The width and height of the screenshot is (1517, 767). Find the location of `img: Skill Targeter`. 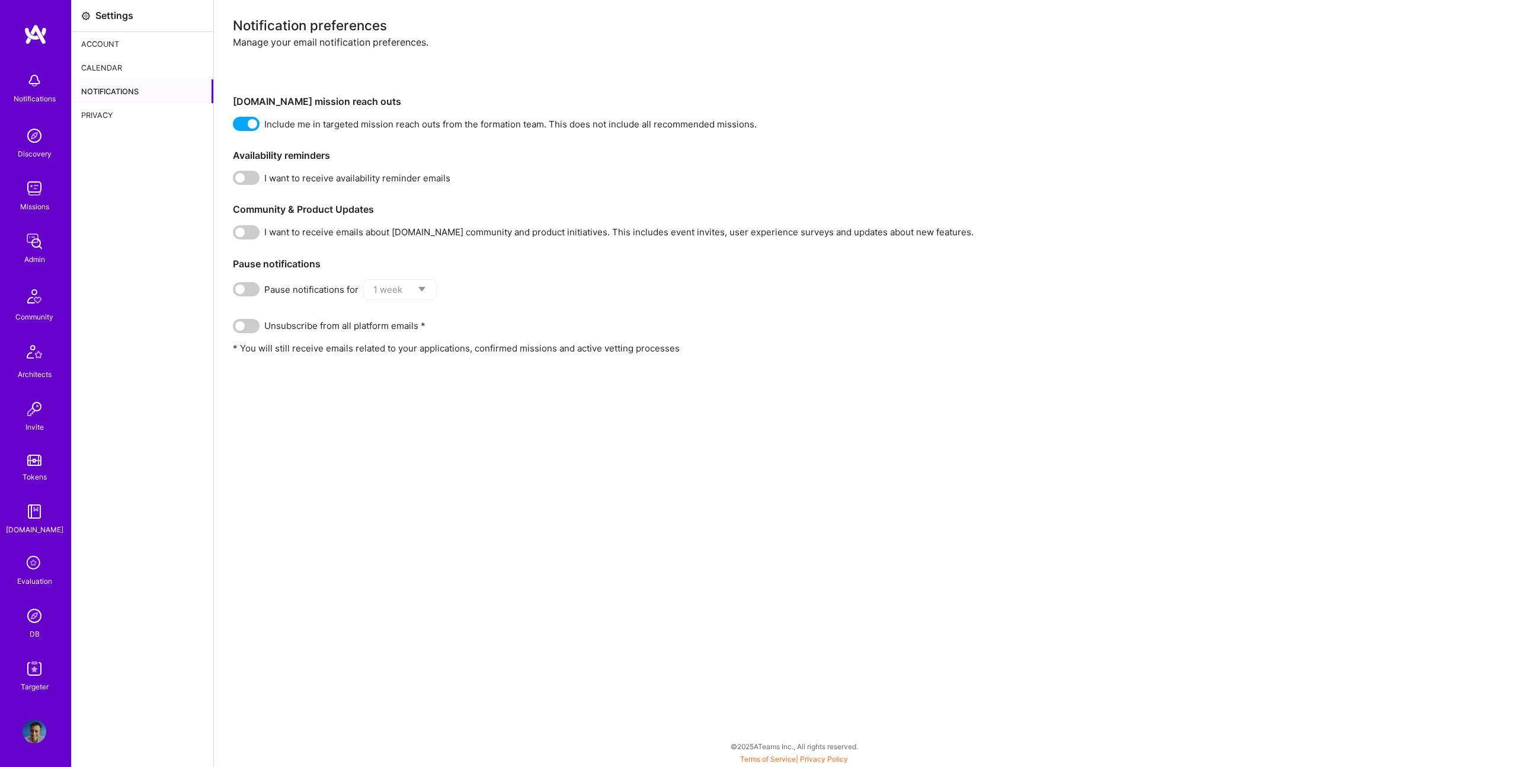

img: Skill Targeter is located at coordinates (34, 669).